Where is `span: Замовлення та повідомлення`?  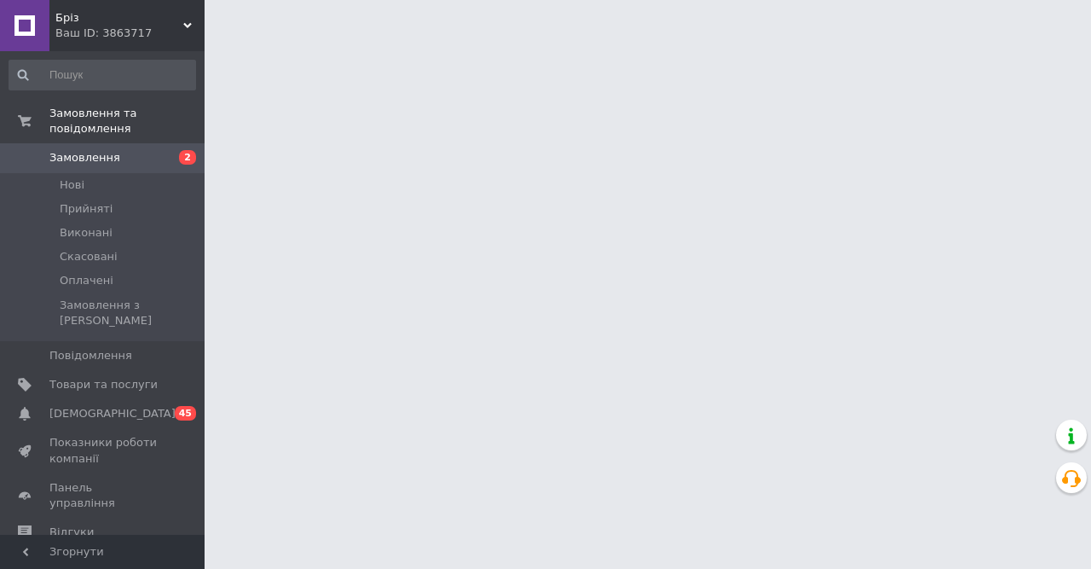 span: Замовлення та повідомлення is located at coordinates (127, 121).